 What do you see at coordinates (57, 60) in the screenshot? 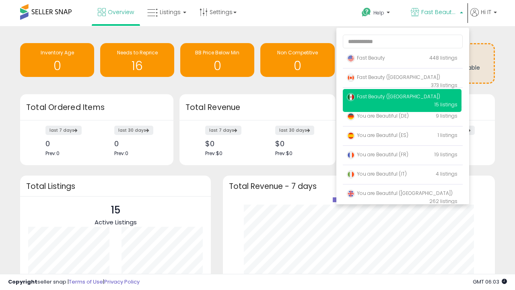
I see `a: Inventory Age 0` at bounding box center [57, 60].